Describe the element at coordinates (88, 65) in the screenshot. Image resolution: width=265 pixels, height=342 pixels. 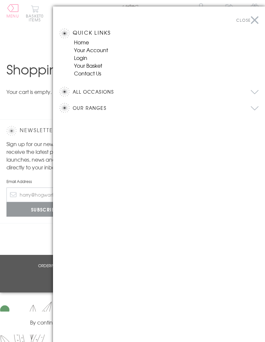
I see `a: Your Basket` at that location.